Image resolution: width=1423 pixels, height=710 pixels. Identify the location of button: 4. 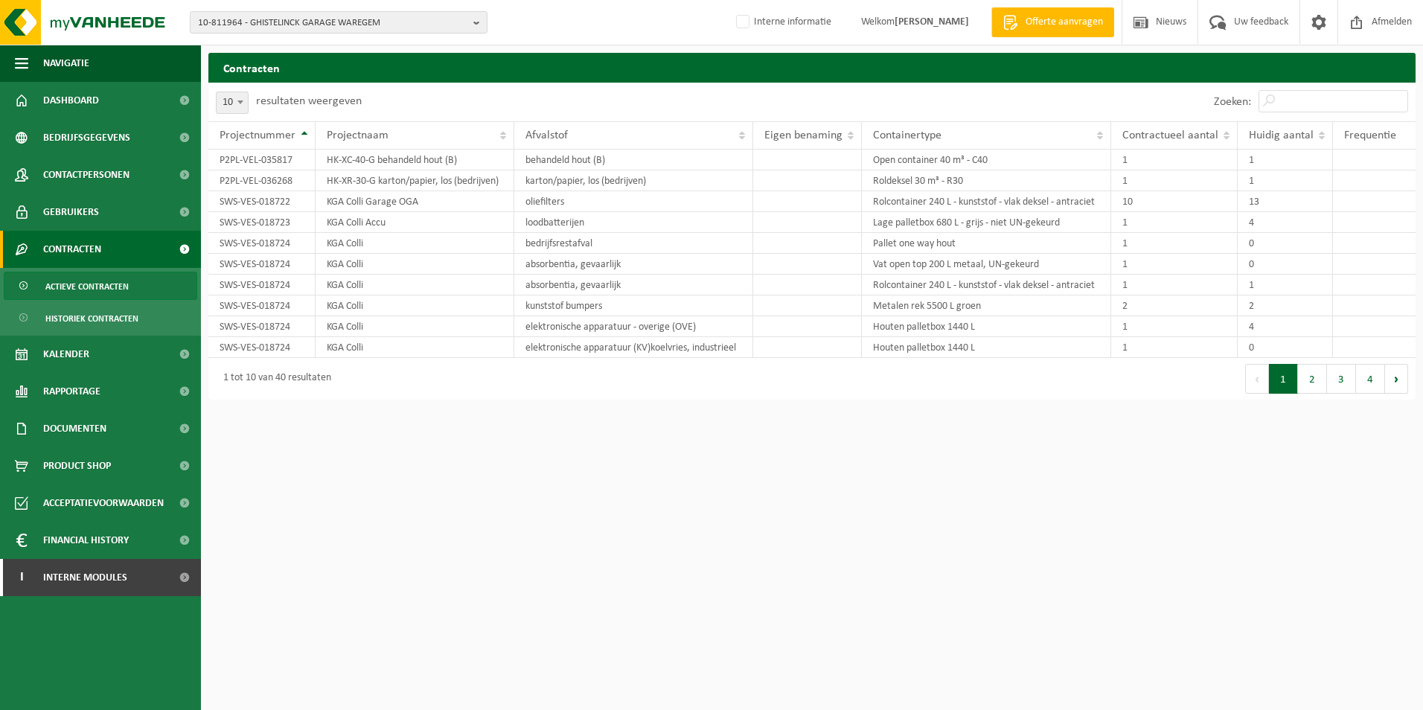
(1370, 379).